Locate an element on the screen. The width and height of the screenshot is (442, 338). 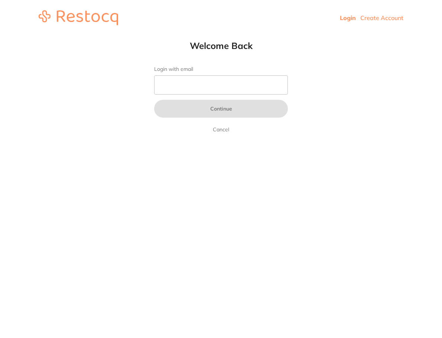
a: Login is located at coordinates (347, 18).